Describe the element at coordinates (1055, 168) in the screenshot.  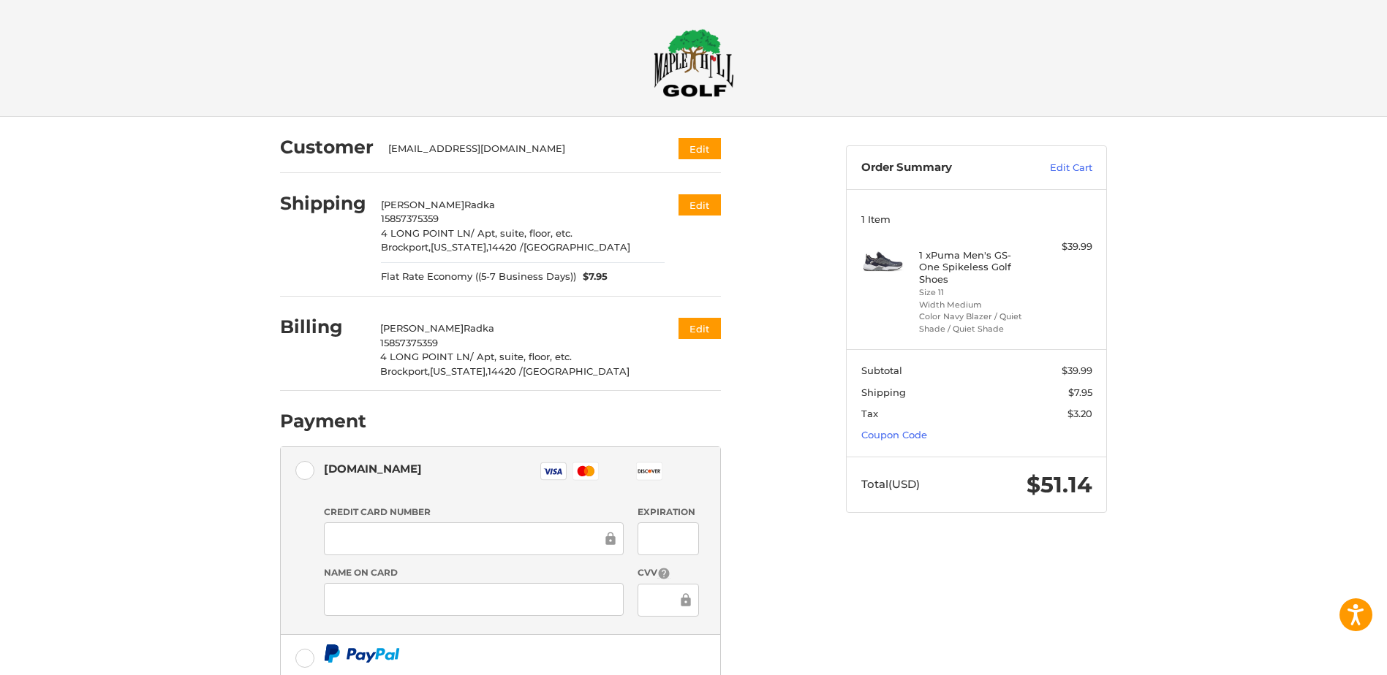
I see `a: Edit Cart` at that location.